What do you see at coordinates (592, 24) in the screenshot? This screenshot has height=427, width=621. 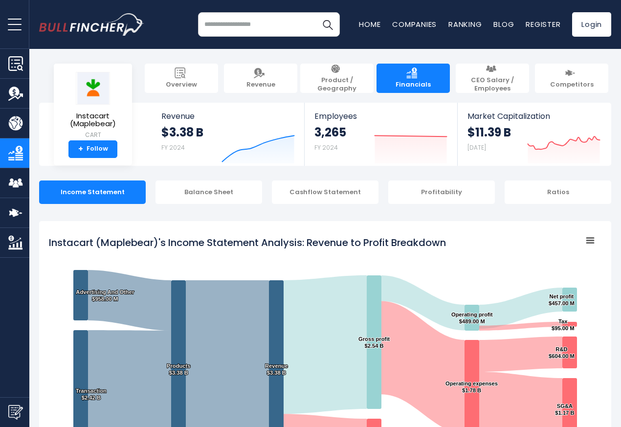 I see `a: Login` at bounding box center [592, 24].